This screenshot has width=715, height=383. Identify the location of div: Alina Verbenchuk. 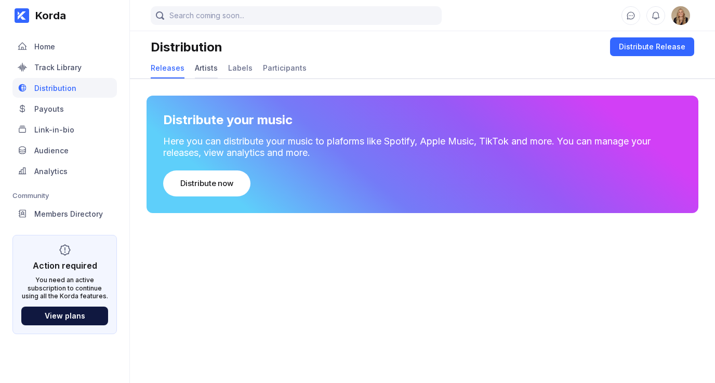
(681, 16).